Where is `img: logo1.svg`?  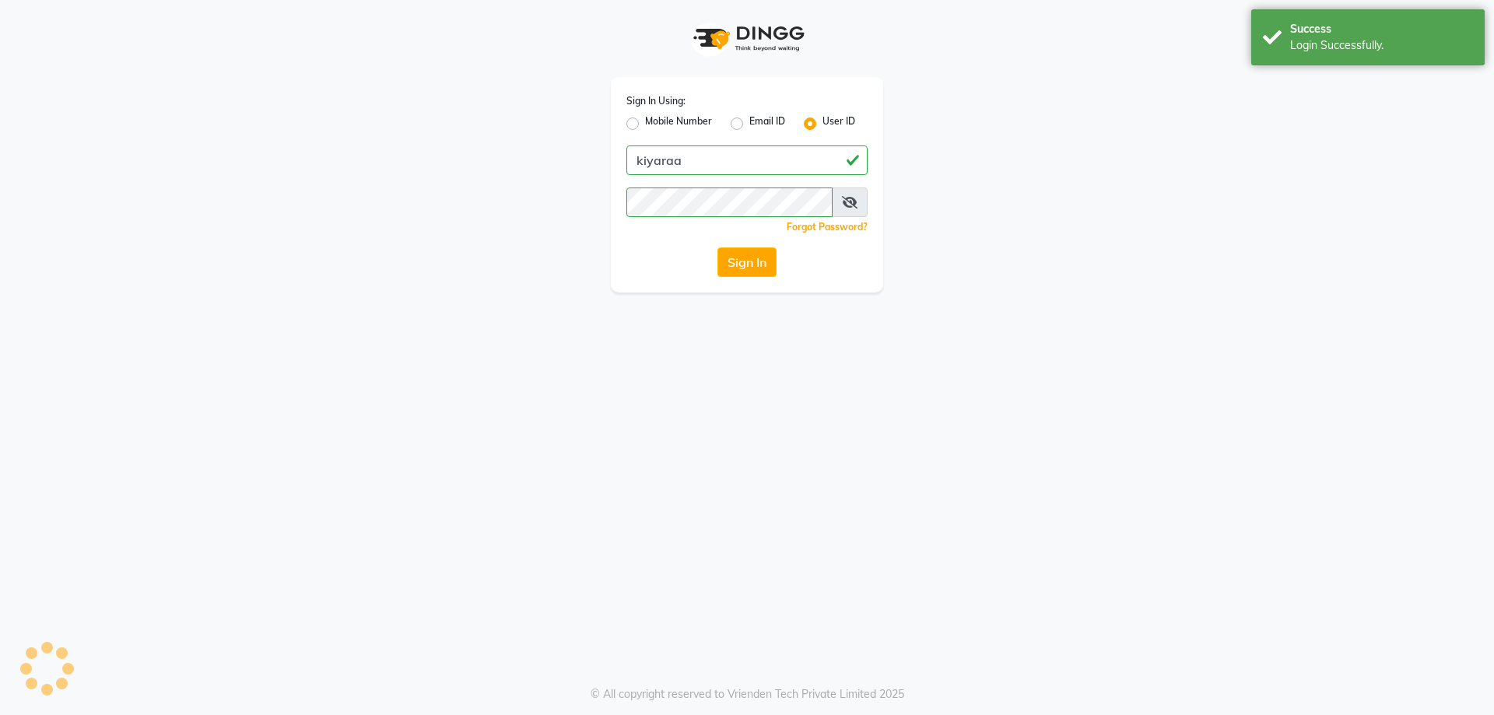
img: logo1.svg is located at coordinates (747, 38).